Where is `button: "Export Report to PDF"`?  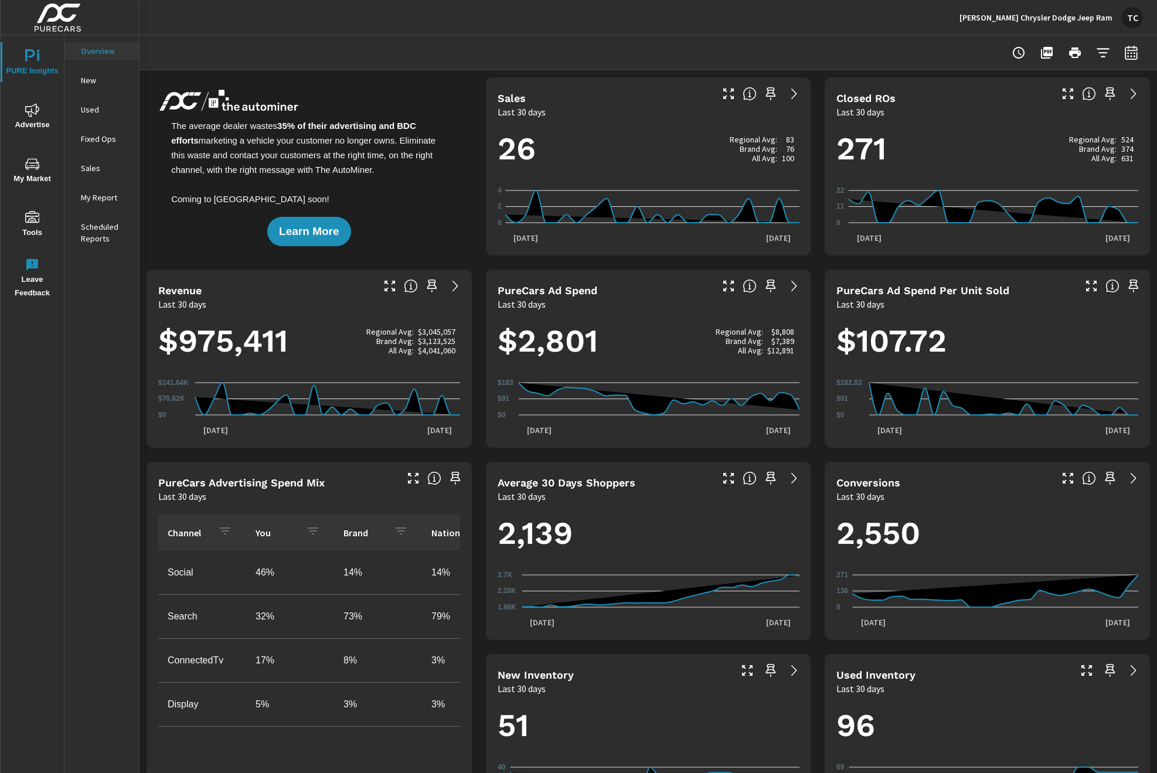 button: "Export Report to PDF" is located at coordinates (1047, 53).